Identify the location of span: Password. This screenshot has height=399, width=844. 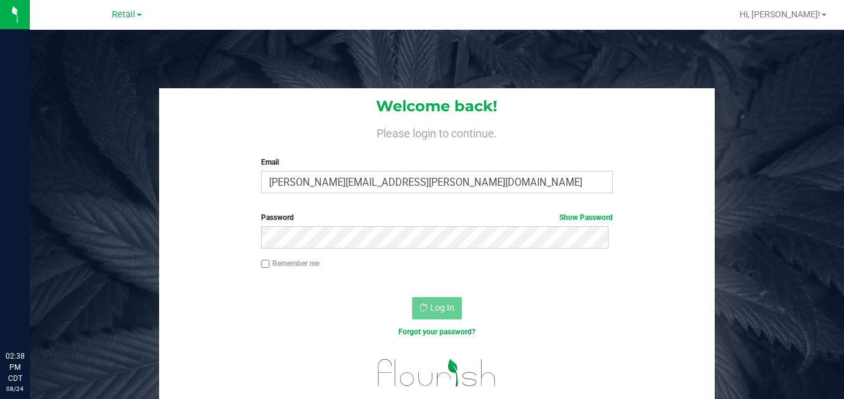
(277, 218).